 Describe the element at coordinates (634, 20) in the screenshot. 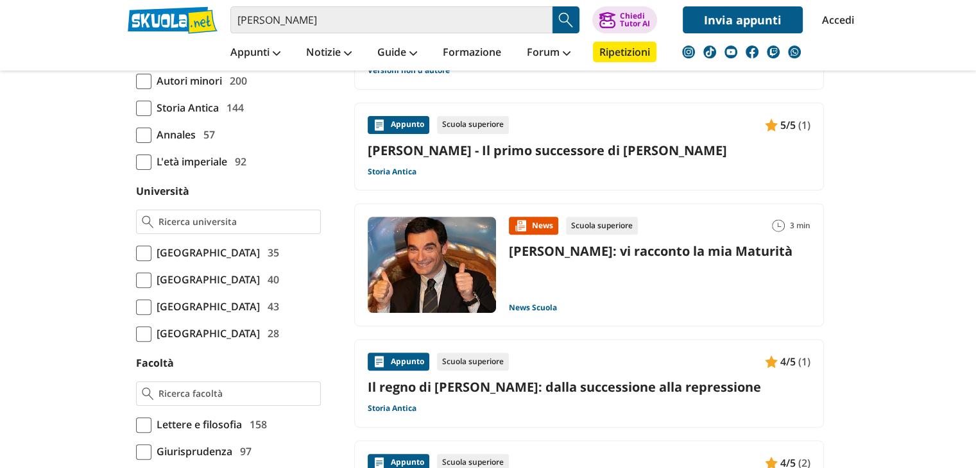

I see `div: Chiedi Tutor AI` at that location.